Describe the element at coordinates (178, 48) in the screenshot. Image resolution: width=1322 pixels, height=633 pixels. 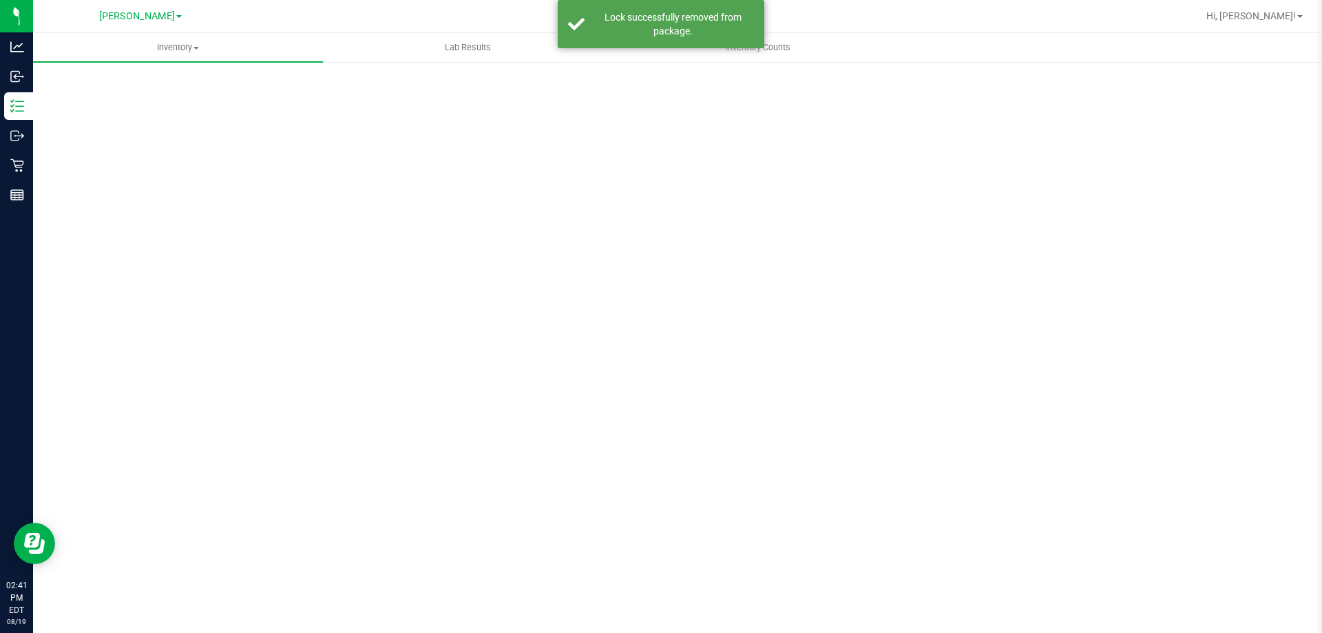
I see `span: Inventory` at that location.